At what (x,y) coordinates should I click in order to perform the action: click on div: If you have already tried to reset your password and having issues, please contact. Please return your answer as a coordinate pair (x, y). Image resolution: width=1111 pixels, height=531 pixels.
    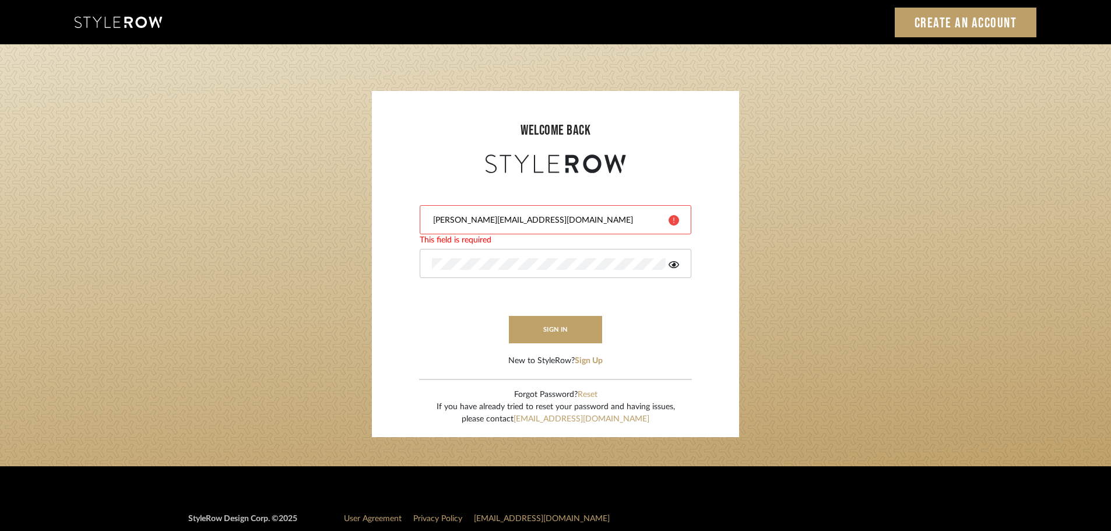
    Looking at the image, I should click on (555, 413).